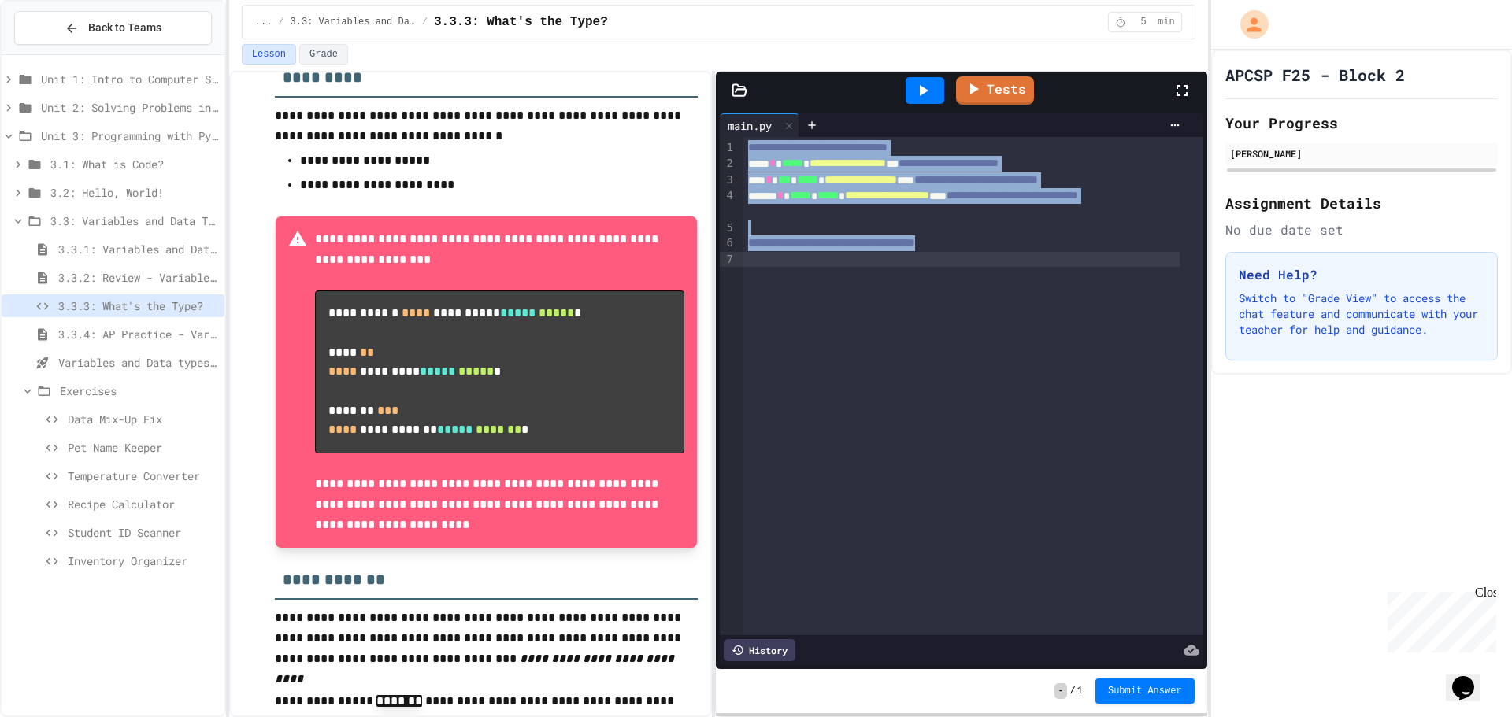 The height and width of the screenshot is (717, 1512). What do you see at coordinates (129, 107) in the screenshot?
I see `span: Unit 2: Solving Problems in Computer Science` at bounding box center [129, 107].